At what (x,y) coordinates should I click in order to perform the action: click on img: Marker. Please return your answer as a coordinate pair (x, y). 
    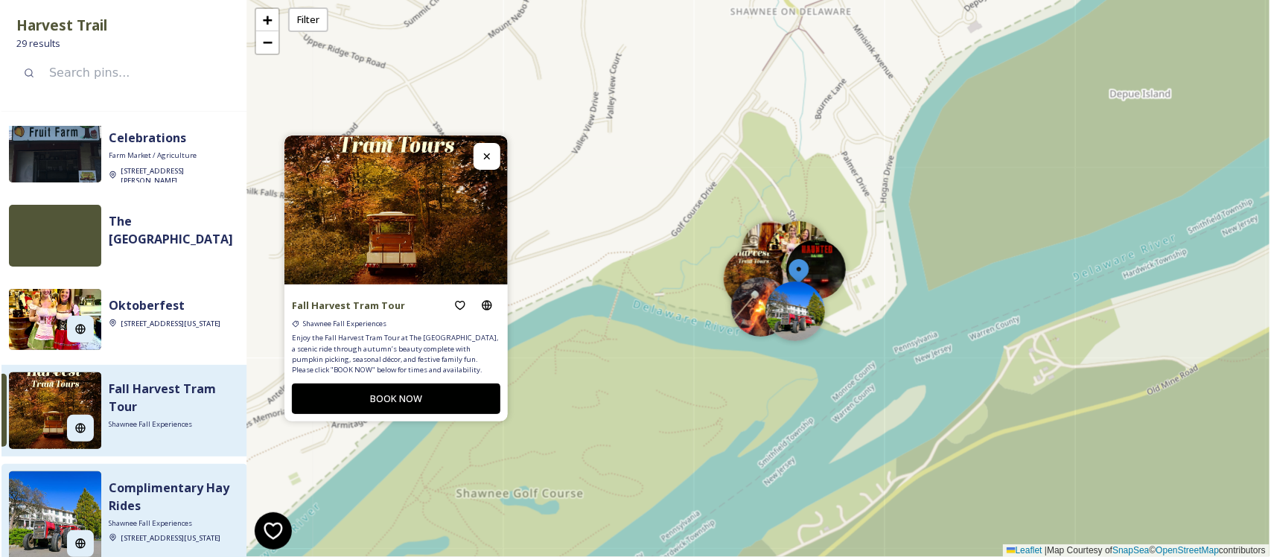
    Looking at the image, I should click on (799, 270).